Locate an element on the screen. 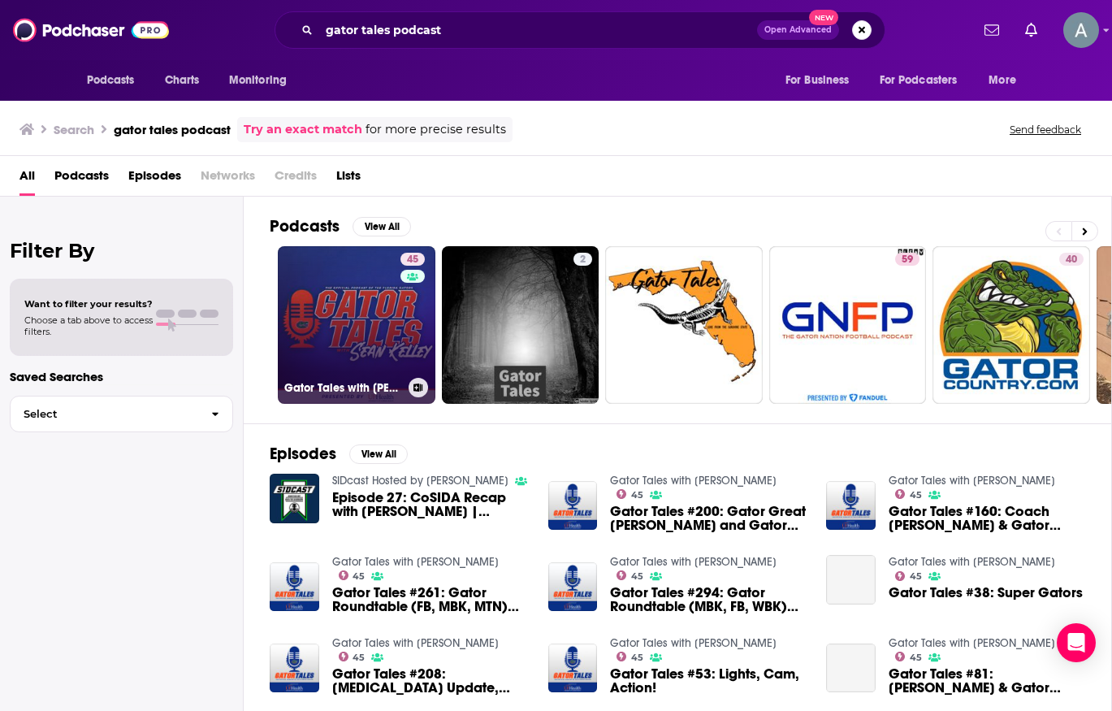 The image size is (1112, 711). a: SIDcast Hosted by David Gibson is located at coordinates (420, 480).